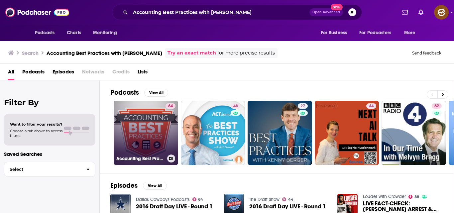 The image size is (454, 213). I want to click on div: Search podcasts, credits, & more..., so click(237, 12).